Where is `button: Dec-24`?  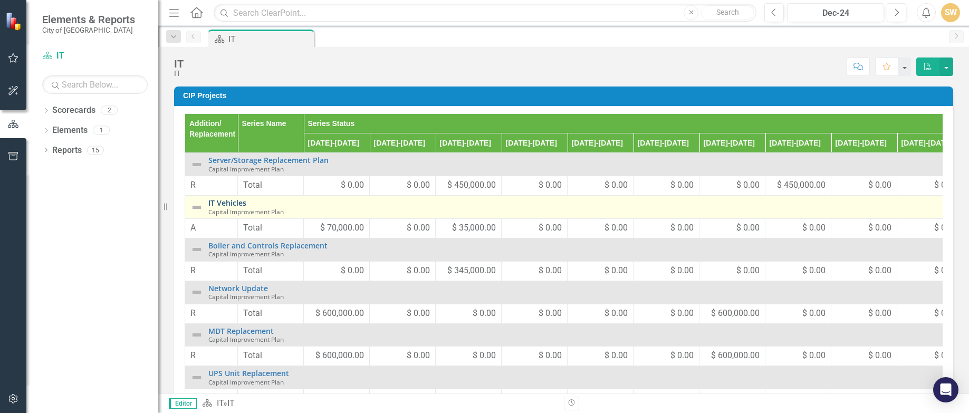
button: Dec-24 is located at coordinates (835, 13).